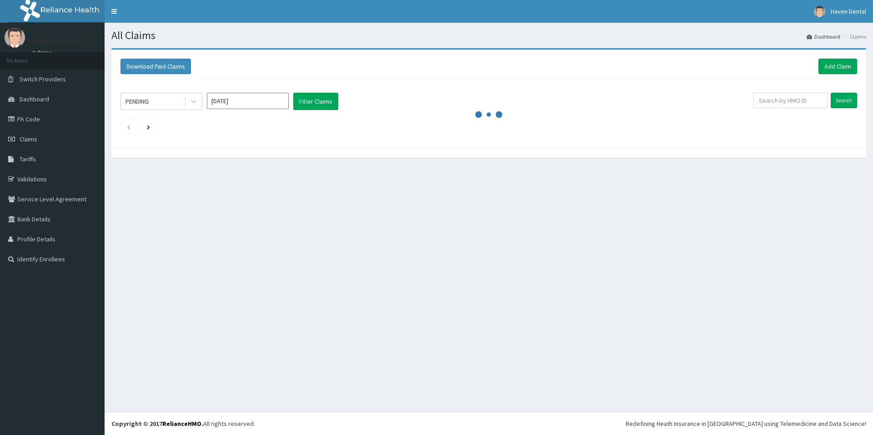  I want to click on a: Next page, so click(148, 127).